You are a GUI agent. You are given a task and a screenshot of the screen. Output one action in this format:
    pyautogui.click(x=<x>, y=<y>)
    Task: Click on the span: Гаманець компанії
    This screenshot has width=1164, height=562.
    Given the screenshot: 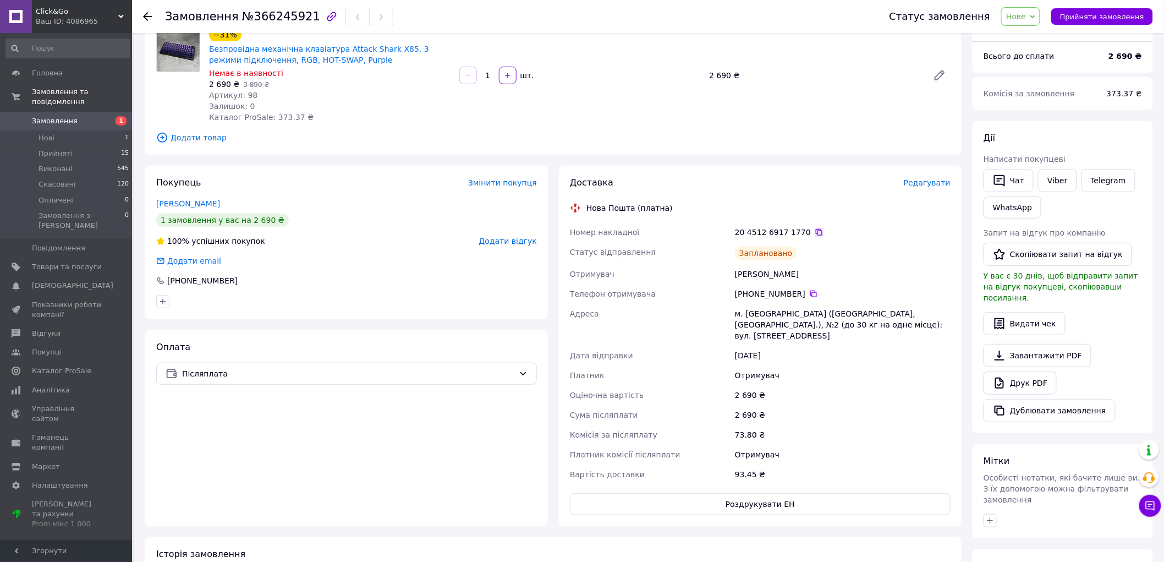 What is the action you would take?
    pyautogui.click(x=67, y=442)
    